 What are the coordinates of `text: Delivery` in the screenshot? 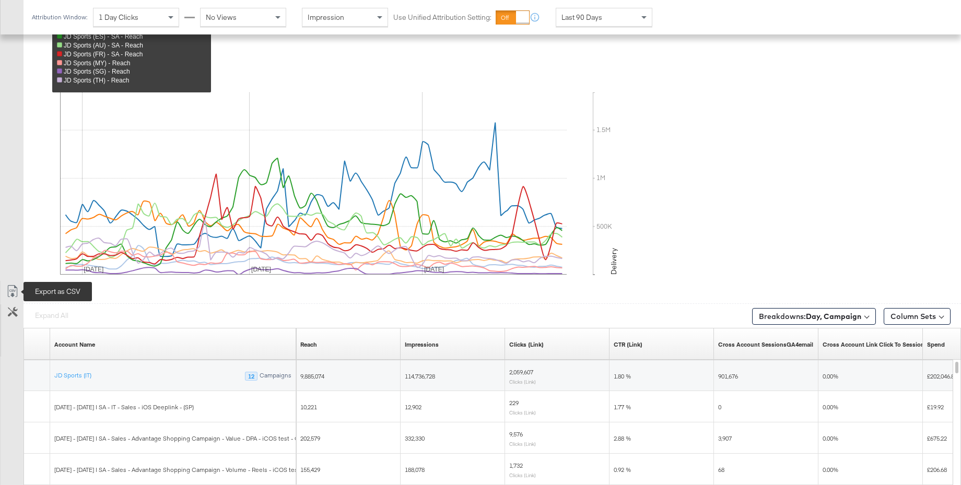 It's located at (613, 261).